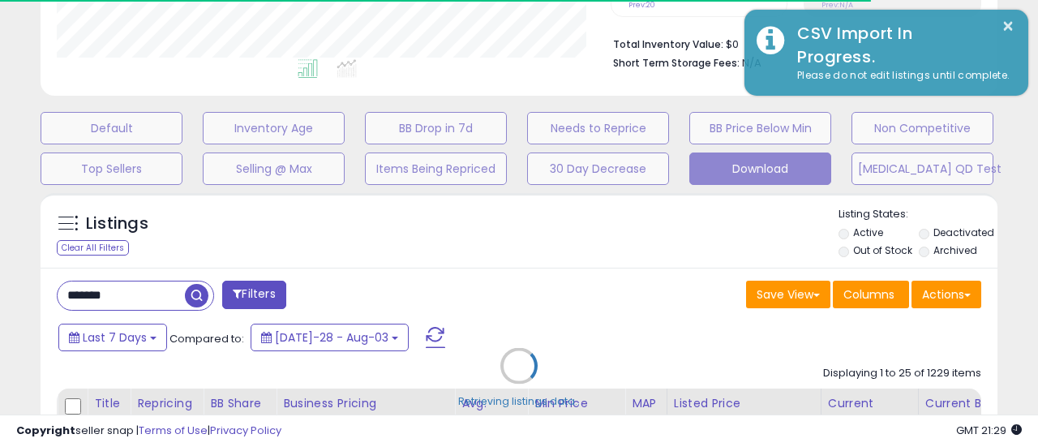 This screenshot has height=447, width=1038. What do you see at coordinates (900, 45) in the screenshot?
I see `div: CSV Import In Progress.` at bounding box center [900, 45].